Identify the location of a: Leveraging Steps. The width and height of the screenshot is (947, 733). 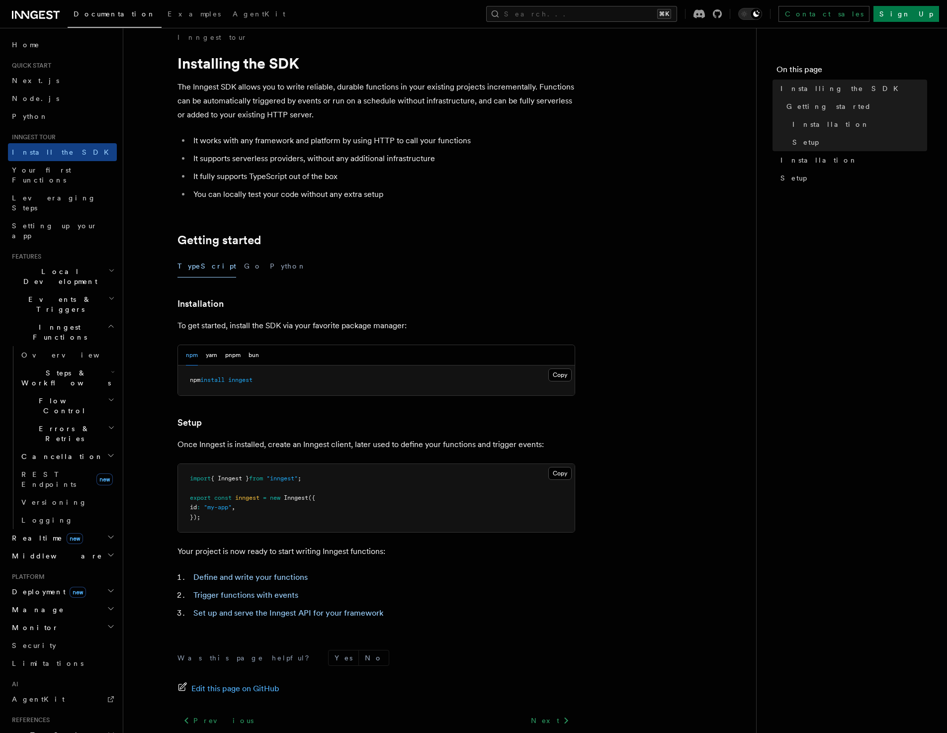
(62, 203).